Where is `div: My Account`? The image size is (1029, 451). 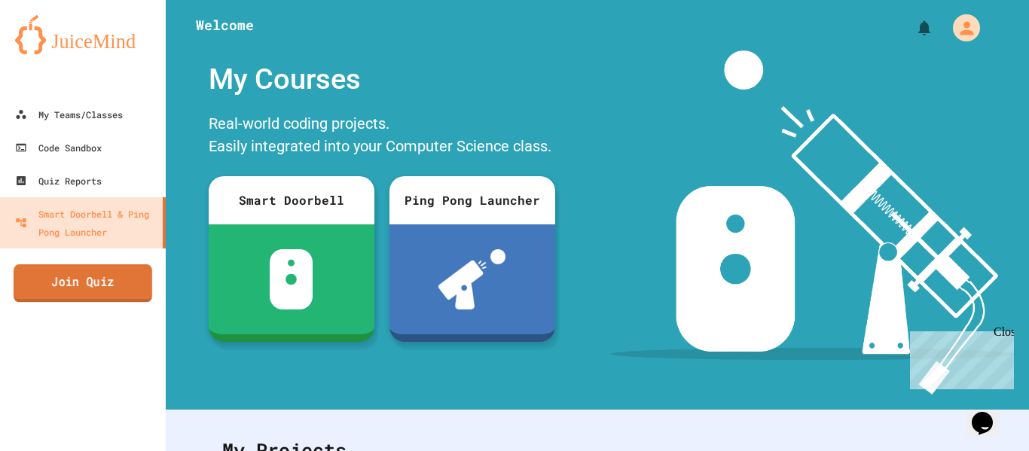
div: My Account is located at coordinates (960, 28).